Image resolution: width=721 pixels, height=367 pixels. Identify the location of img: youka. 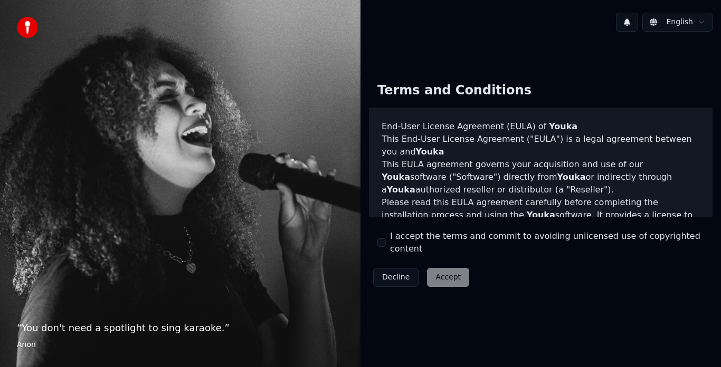
(27, 27).